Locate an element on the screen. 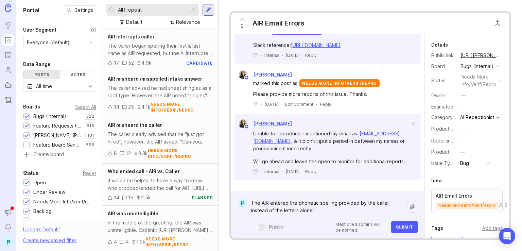 The height and width of the screenshot is (251, 522). div: Votes is located at coordinates (78, 74).